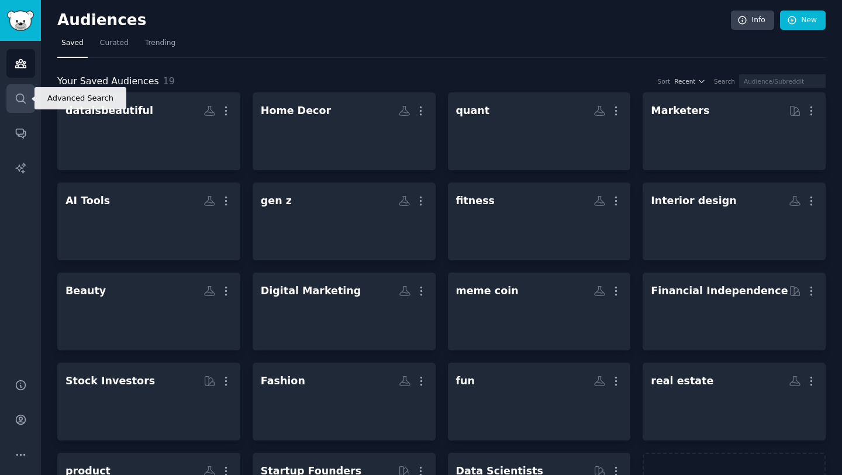  What do you see at coordinates (73, 46) in the screenshot?
I see `a: Saved` at bounding box center [73, 46].